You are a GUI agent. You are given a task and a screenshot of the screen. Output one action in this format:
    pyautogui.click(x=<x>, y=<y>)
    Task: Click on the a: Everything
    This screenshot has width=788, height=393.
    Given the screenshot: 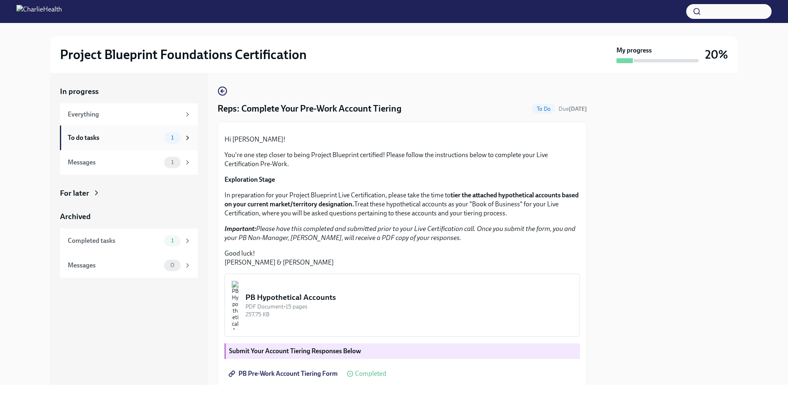 What is the action you would take?
    pyautogui.click(x=129, y=114)
    